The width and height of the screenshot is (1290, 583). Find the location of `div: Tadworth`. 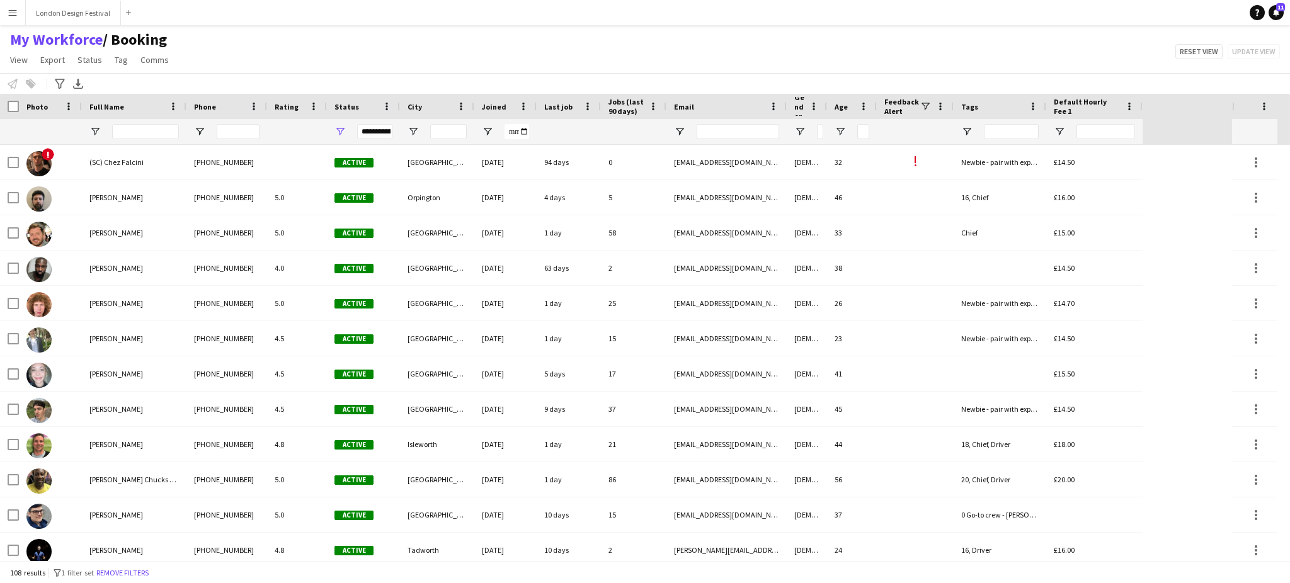

div: Tadworth is located at coordinates (437, 550).